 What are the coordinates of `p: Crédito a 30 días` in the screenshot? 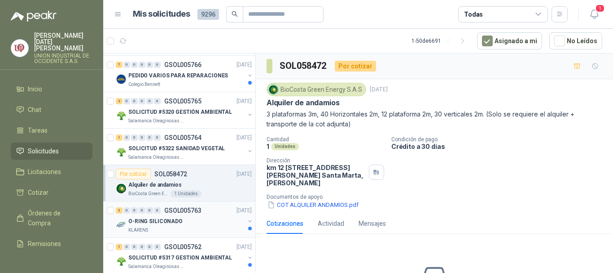 It's located at (501, 146).